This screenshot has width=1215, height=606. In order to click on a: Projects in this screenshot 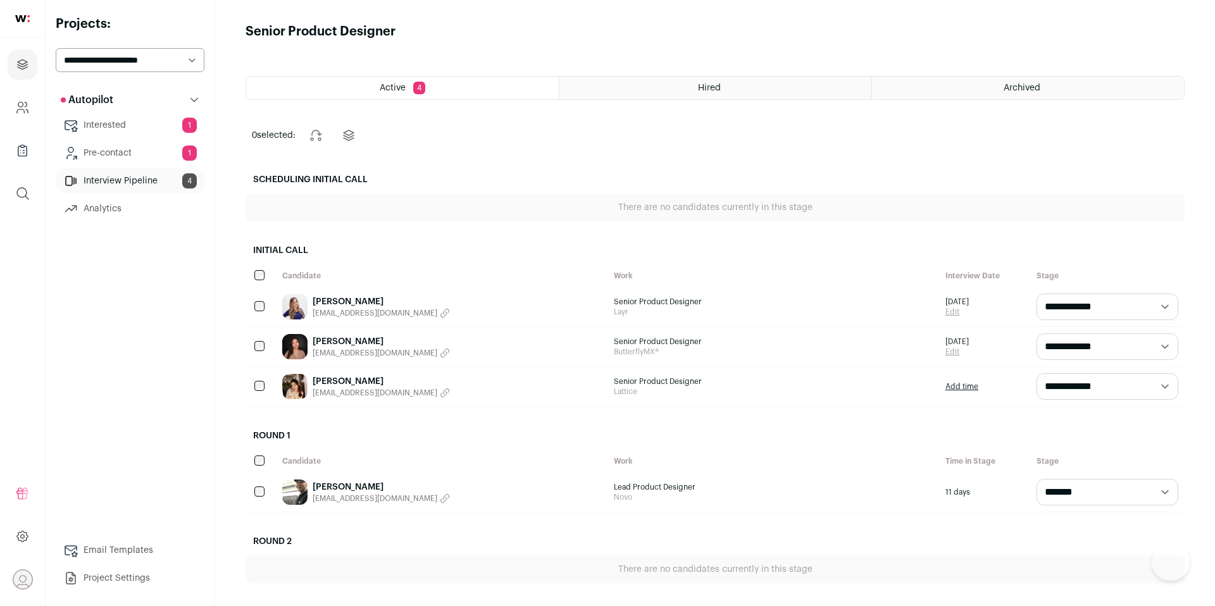, I will do `click(22, 65)`.